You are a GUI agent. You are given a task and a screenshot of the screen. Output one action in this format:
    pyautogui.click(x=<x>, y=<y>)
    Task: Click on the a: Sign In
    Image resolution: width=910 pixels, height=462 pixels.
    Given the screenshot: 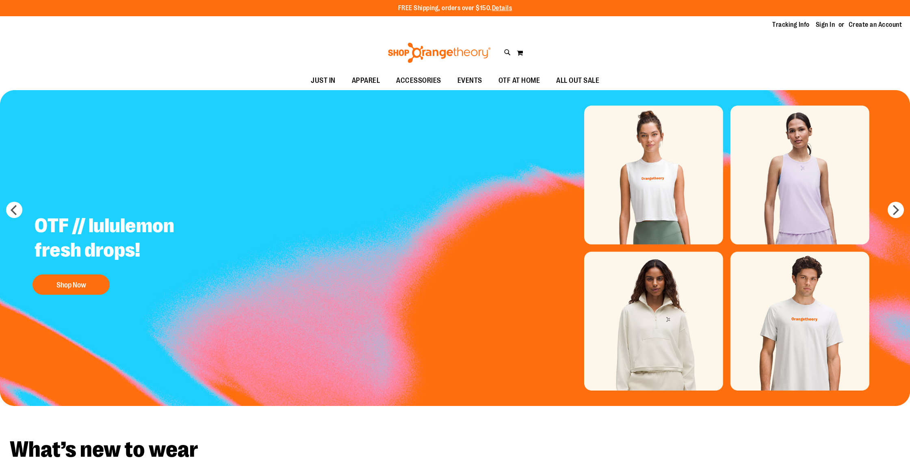 What is the action you would take?
    pyautogui.click(x=825, y=25)
    